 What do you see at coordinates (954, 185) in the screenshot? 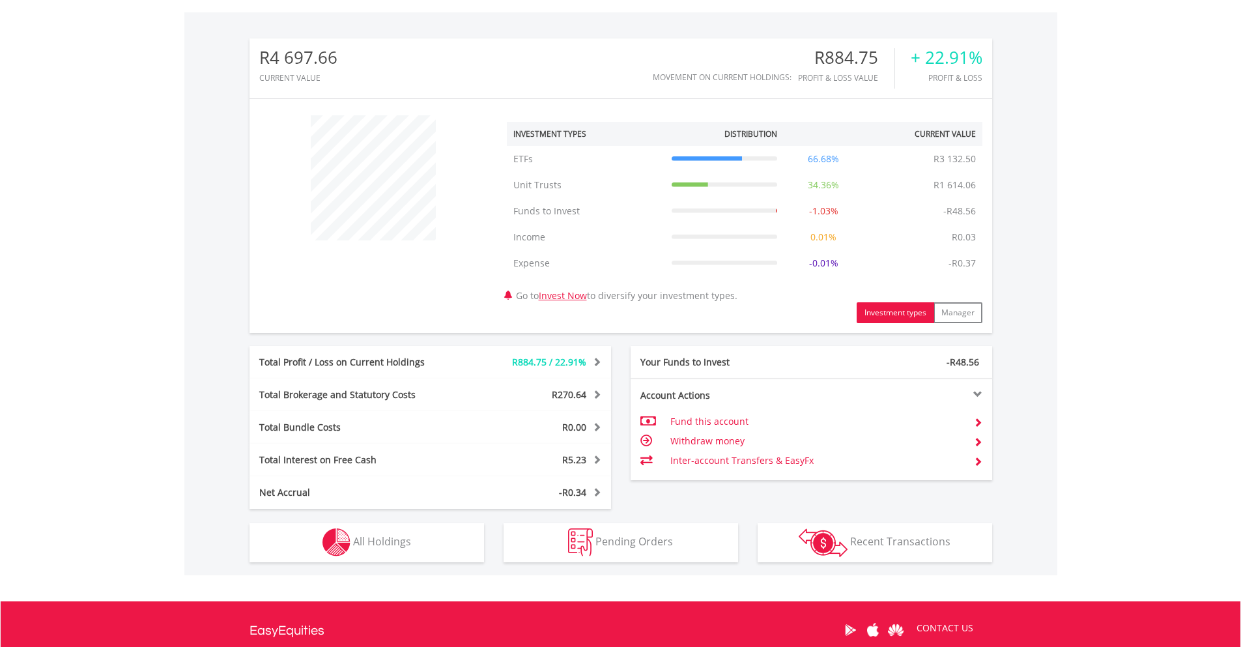
I see `td: R1 614.06` at bounding box center [954, 185].